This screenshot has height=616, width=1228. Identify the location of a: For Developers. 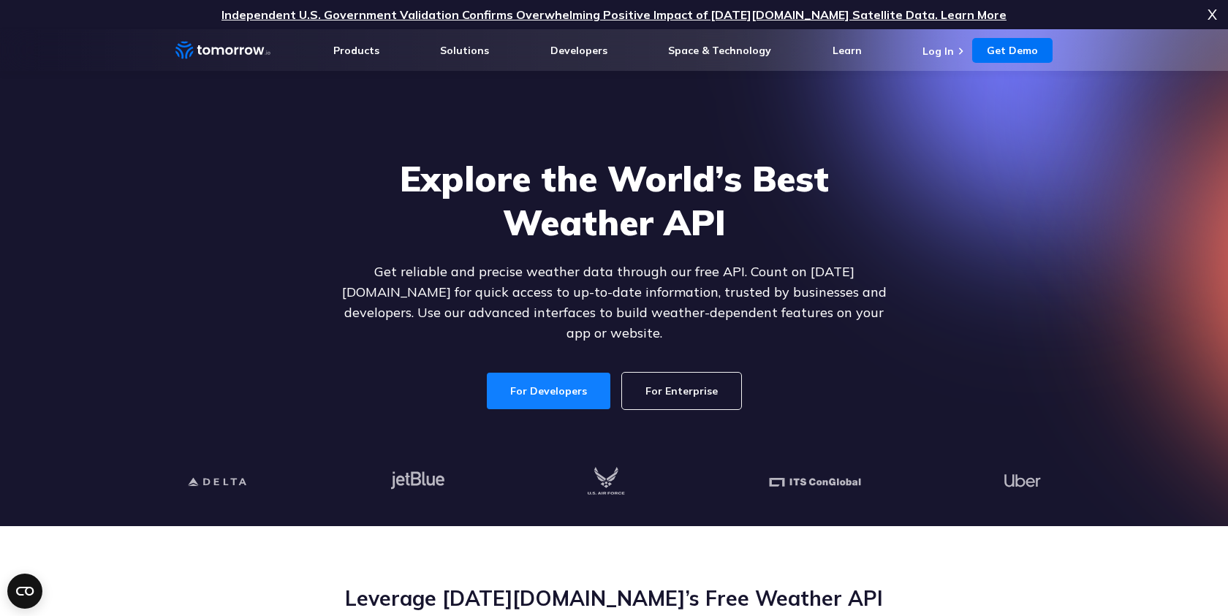
(548, 391).